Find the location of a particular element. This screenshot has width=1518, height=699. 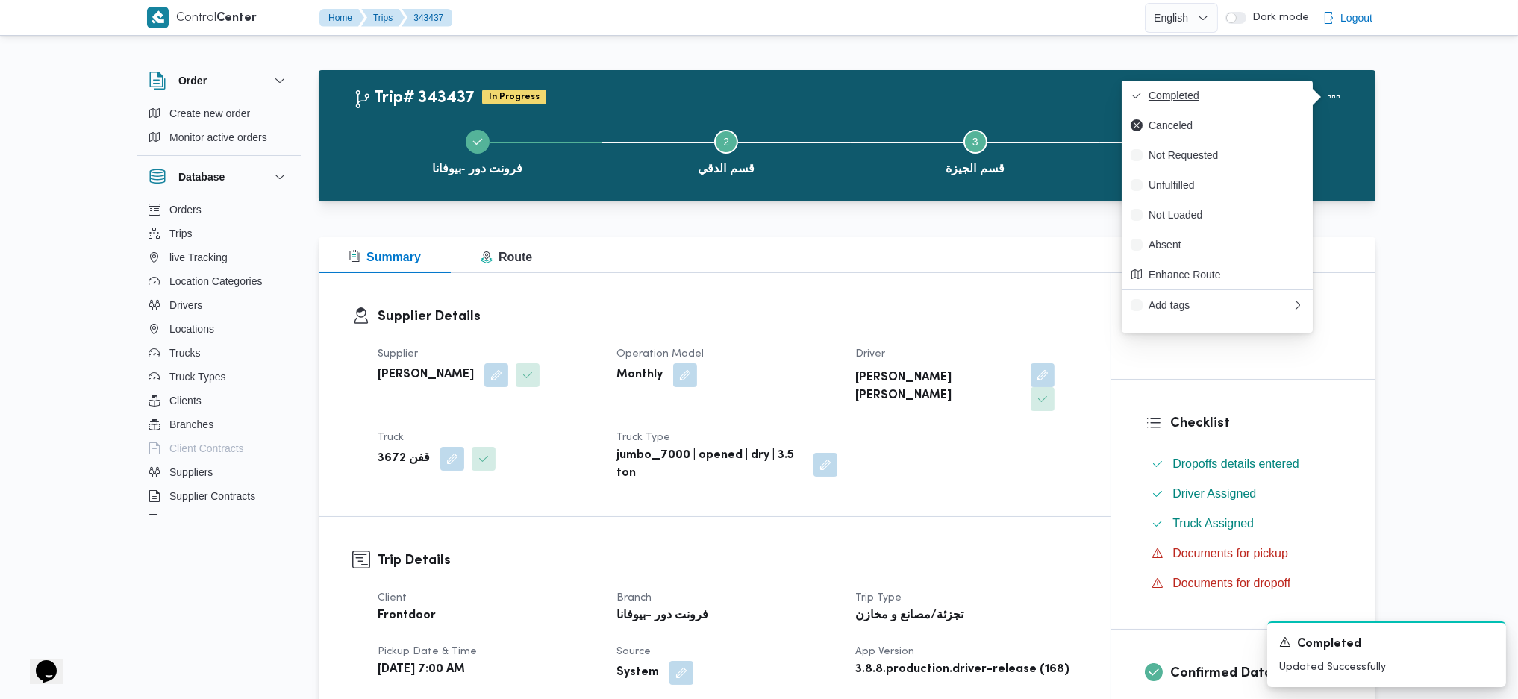

b: Center is located at coordinates (237, 18).